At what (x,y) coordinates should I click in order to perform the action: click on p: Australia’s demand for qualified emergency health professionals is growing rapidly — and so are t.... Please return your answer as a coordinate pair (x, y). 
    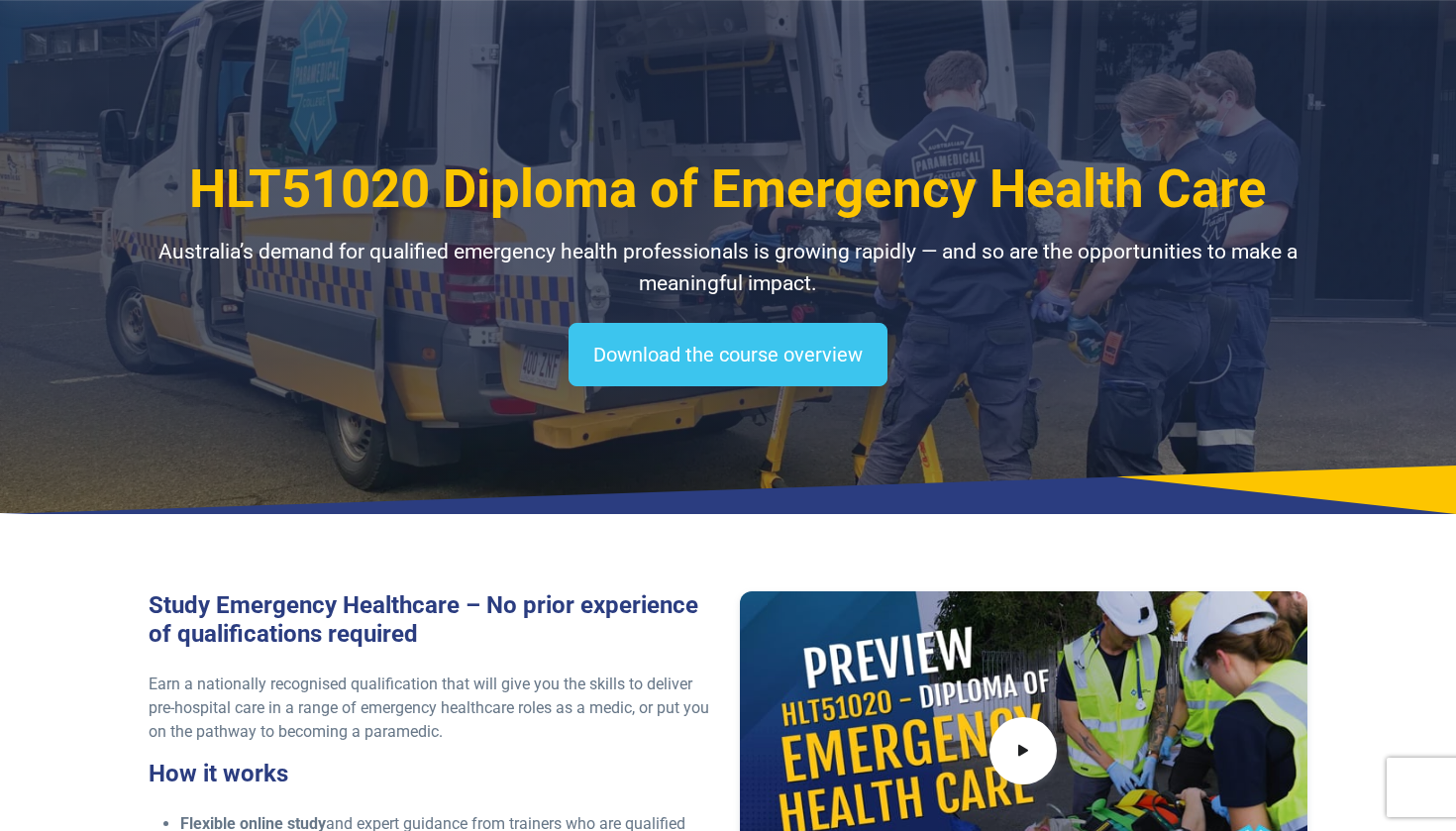
    Looking at the image, I should click on (728, 268).